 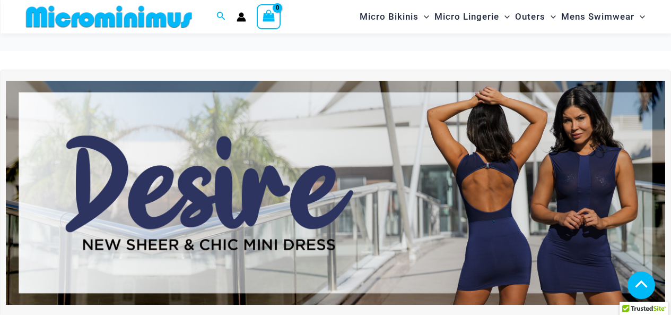 What do you see at coordinates (598, 16) in the screenshot?
I see `span: Mens Swimwear` at bounding box center [598, 16].